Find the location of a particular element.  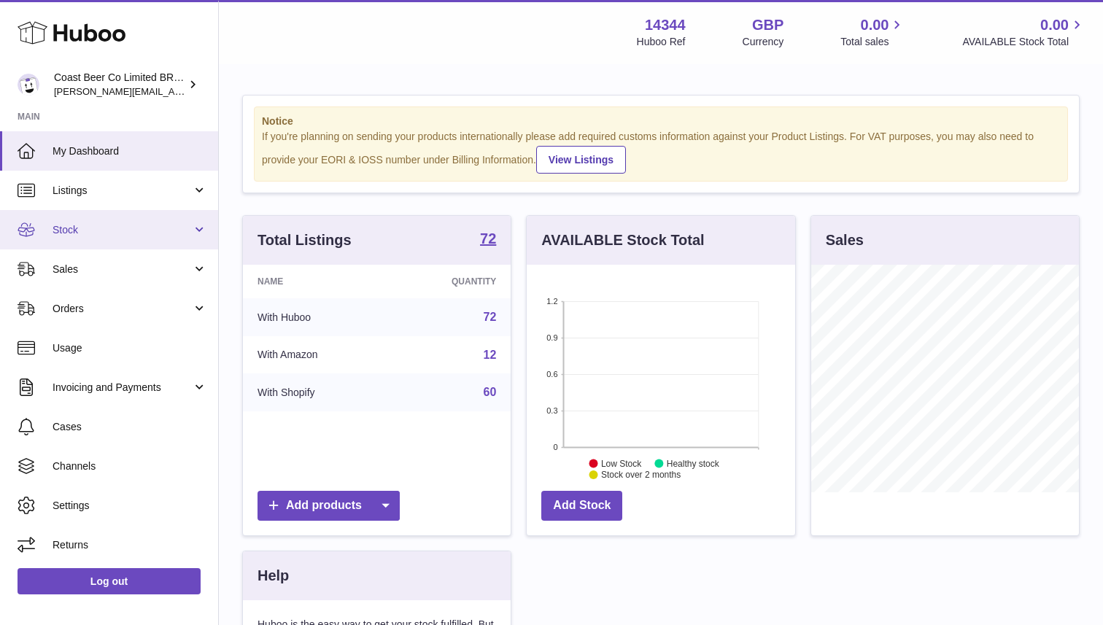

a: Add Stock is located at coordinates (582, 506).